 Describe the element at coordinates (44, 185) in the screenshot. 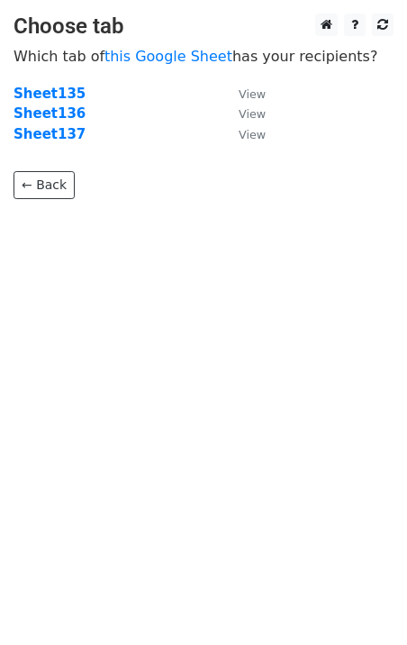

I see `a: ← Back` at that location.